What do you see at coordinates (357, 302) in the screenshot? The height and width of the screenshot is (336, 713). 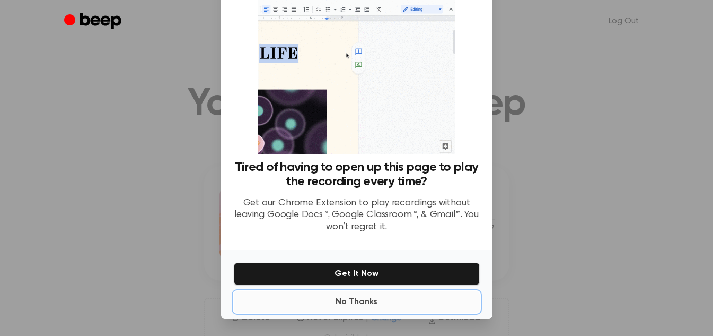 I see `button: No Thanks` at bounding box center [357, 302].